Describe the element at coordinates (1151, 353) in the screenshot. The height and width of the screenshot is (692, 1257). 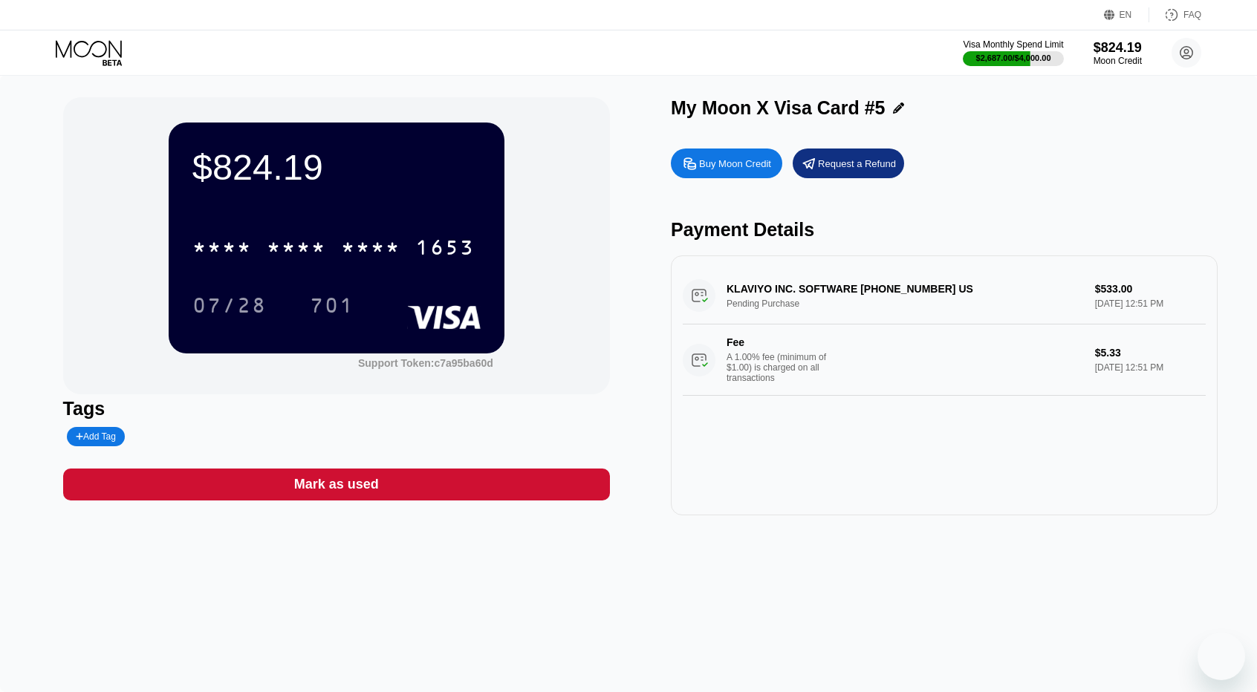
I see `div: $5.33` at that location.